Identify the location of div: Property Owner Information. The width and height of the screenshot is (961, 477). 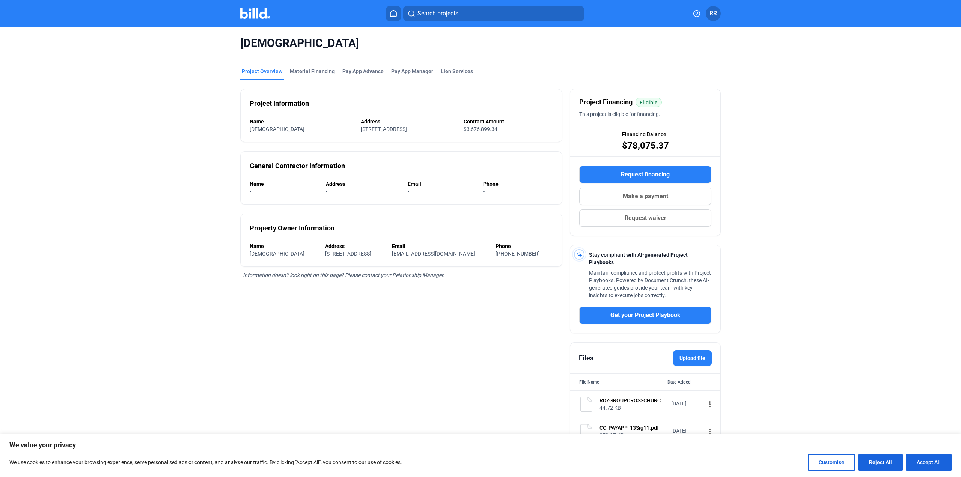
(292, 228).